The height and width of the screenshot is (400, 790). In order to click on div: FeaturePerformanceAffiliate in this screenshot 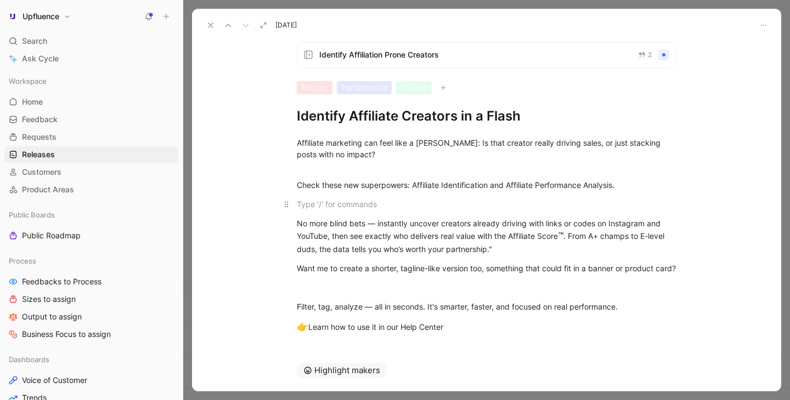, I will do `click(487, 88)`.